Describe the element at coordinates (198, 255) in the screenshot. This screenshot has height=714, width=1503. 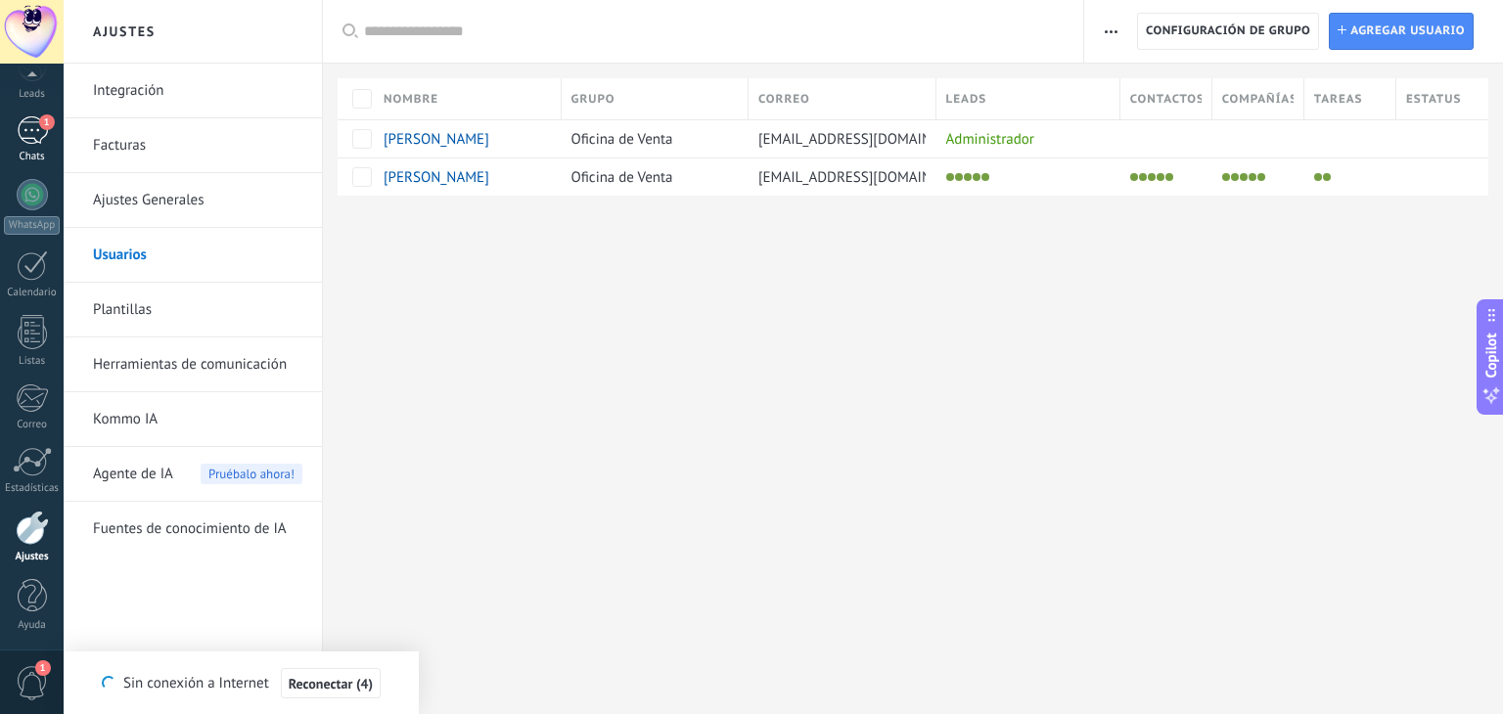
I see `a: Usuarios` at that location.